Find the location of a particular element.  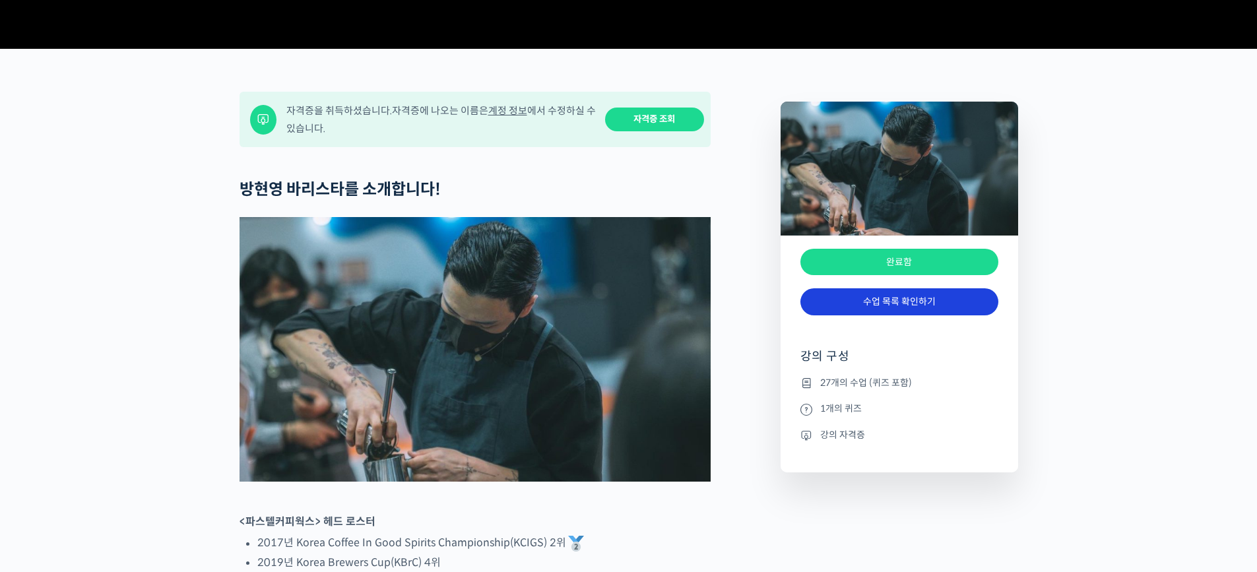

a: 계정 정보 is located at coordinates (507, 110).